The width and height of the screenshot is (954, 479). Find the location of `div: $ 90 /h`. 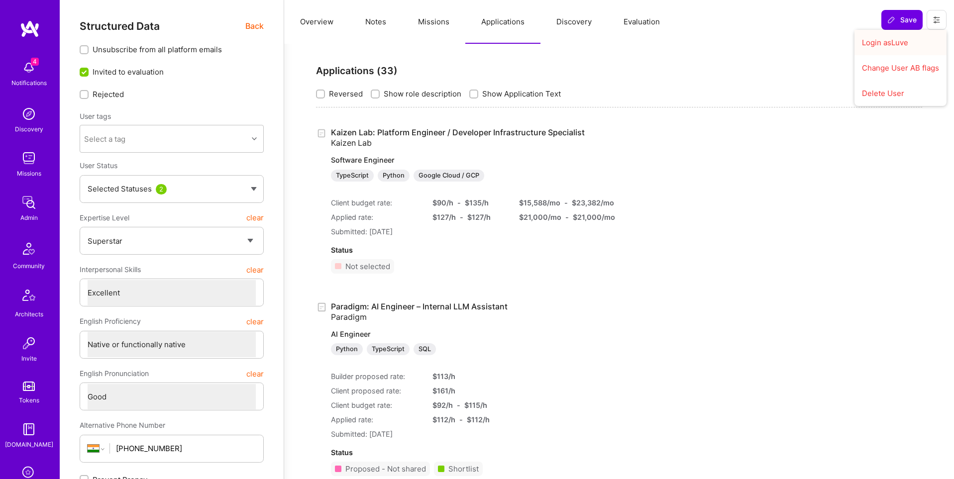

div: $ 90 /h is located at coordinates (443, 202).